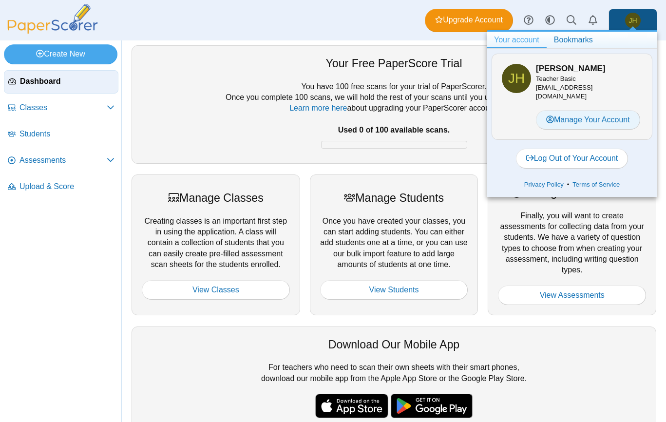 The image size is (666, 422). I want to click on span: Dashboard, so click(67, 81).